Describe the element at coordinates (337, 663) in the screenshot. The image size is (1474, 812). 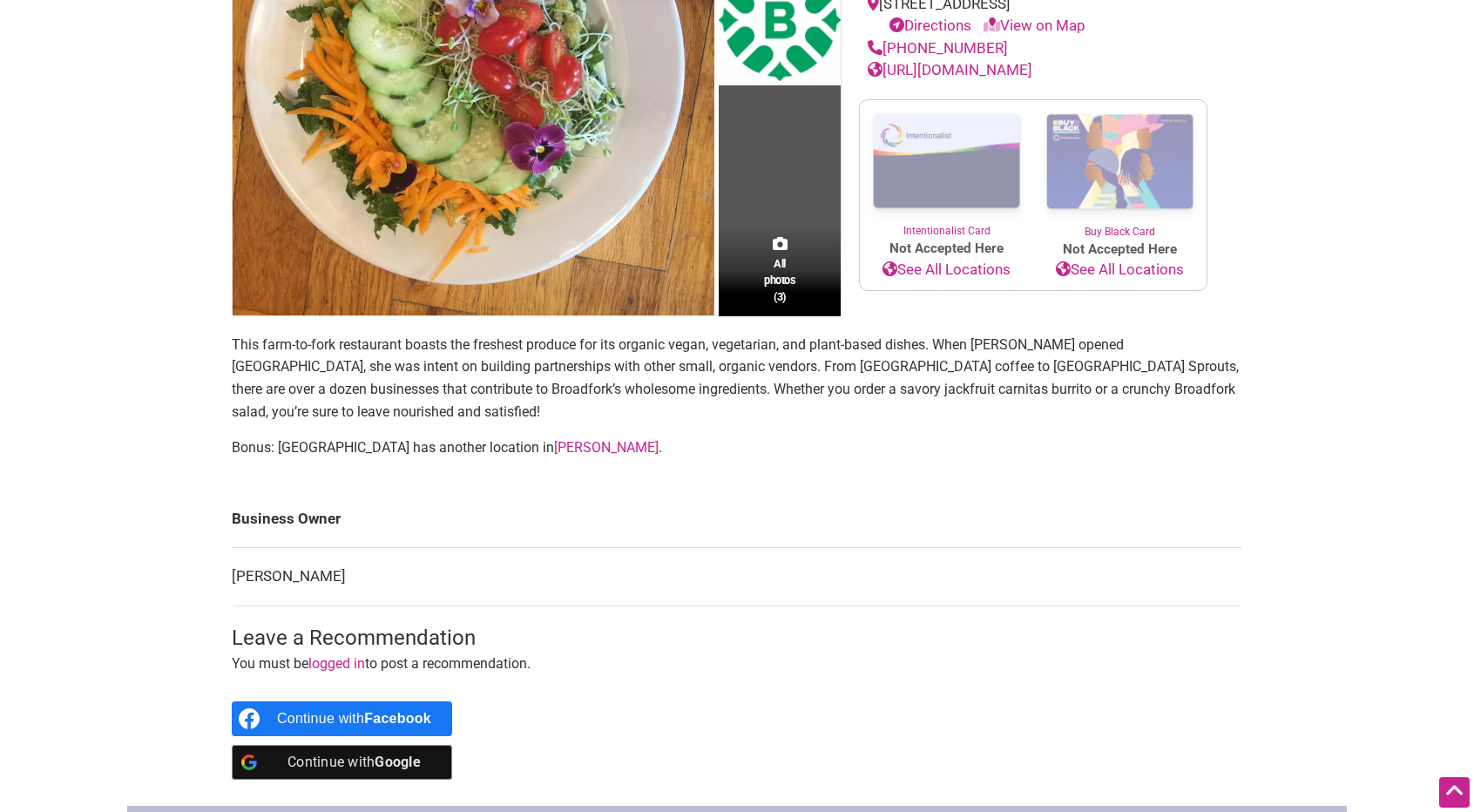
I see `a: logged in` at that location.